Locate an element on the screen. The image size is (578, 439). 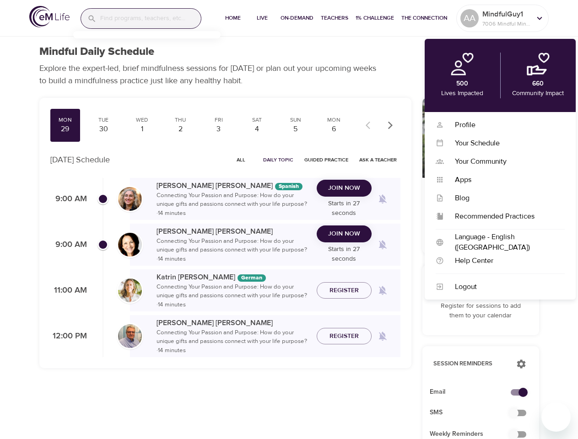
span: Ask a Teacher is located at coordinates (378, 160).